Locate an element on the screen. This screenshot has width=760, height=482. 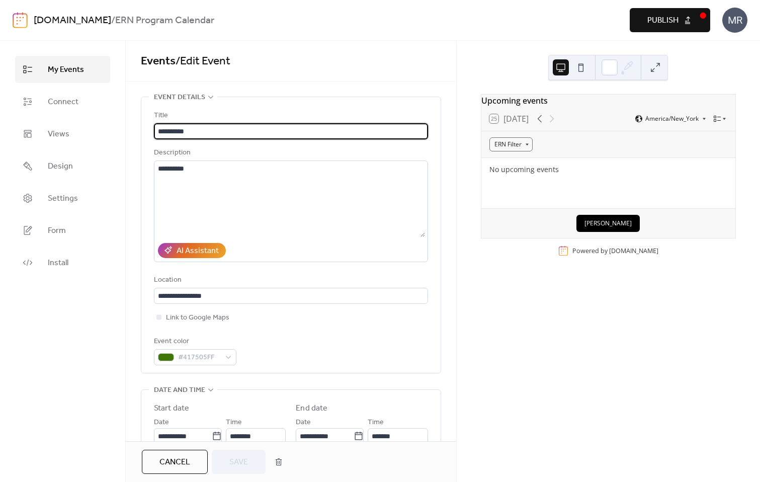
button: AI Assistant is located at coordinates (192, 251).